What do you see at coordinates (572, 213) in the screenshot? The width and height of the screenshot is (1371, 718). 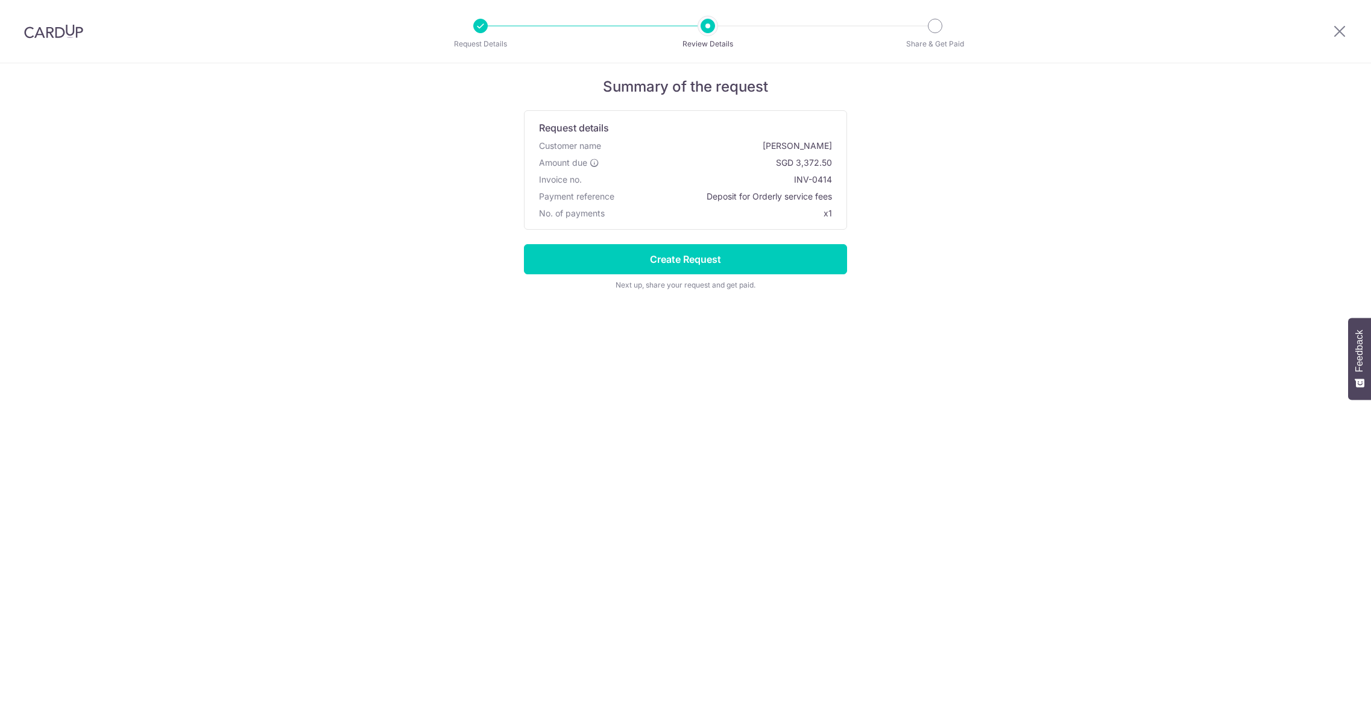 I see `span: No. of payments` at bounding box center [572, 213].